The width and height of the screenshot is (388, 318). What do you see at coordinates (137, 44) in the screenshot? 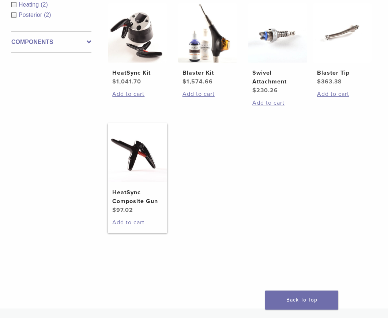
I see `a: HeatSync KitHeatSync Kit $1,041.70` at bounding box center [137, 44].